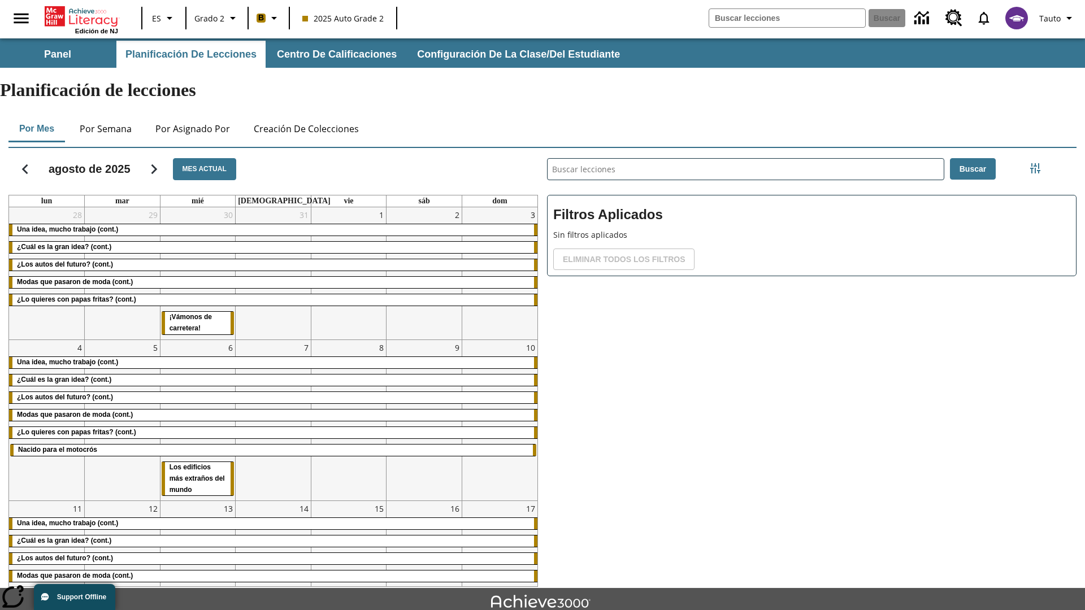 This screenshot has height=610, width=1085. What do you see at coordinates (457, 215) in the screenshot?
I see `a: 2 de agosto de 2025` at bounding box center [457, 215].